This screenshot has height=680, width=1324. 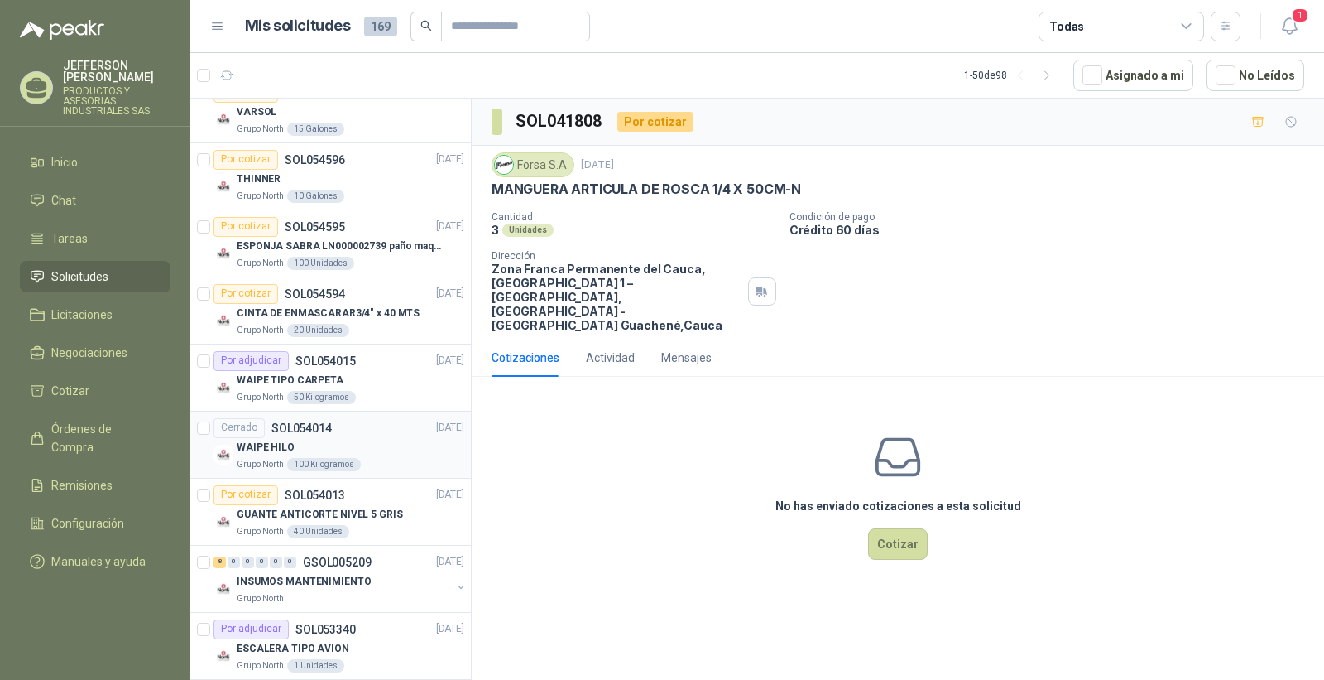 What do you see at coordinates (426, 26) in the screenshot?
I see `span: search` at bounding box center [426, 26].